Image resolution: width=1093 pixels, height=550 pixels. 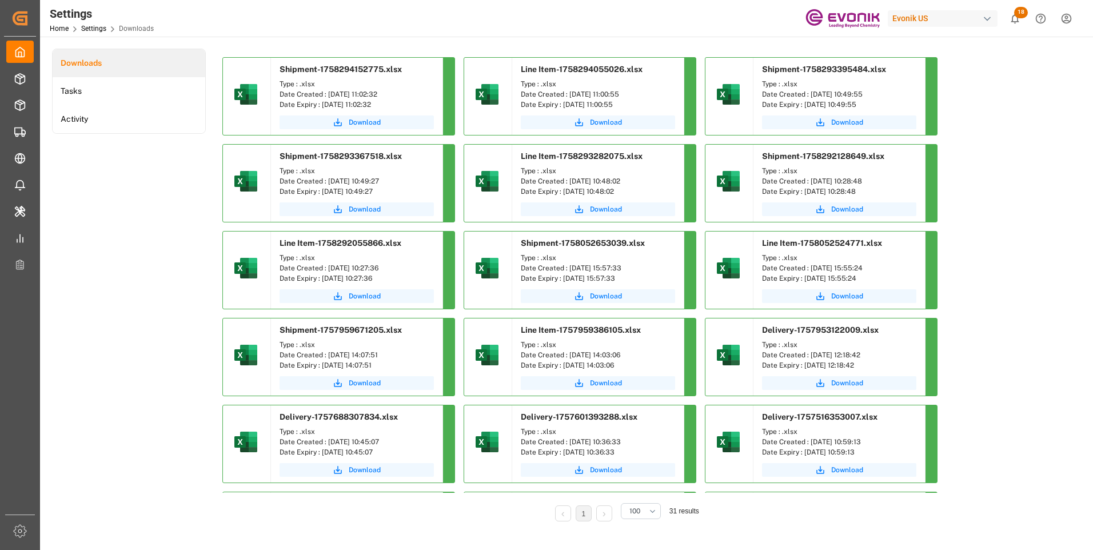 What do you see at coordinates (820, 330) in the screenshot?
I see `span: Delivery-1757953122009.xlsx` at bounding box center [820, 330].